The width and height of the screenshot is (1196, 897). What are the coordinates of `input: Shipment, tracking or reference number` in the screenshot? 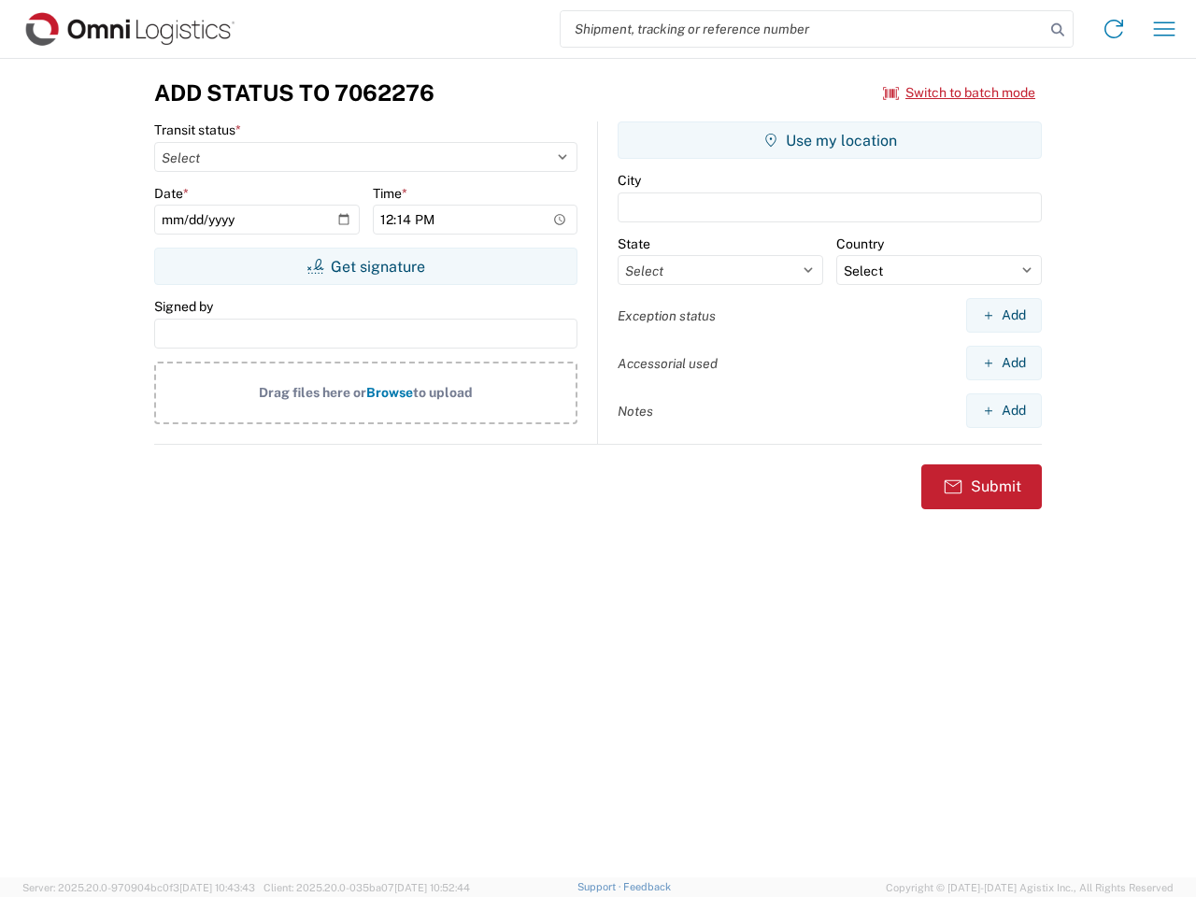 It's located at (802, 29).